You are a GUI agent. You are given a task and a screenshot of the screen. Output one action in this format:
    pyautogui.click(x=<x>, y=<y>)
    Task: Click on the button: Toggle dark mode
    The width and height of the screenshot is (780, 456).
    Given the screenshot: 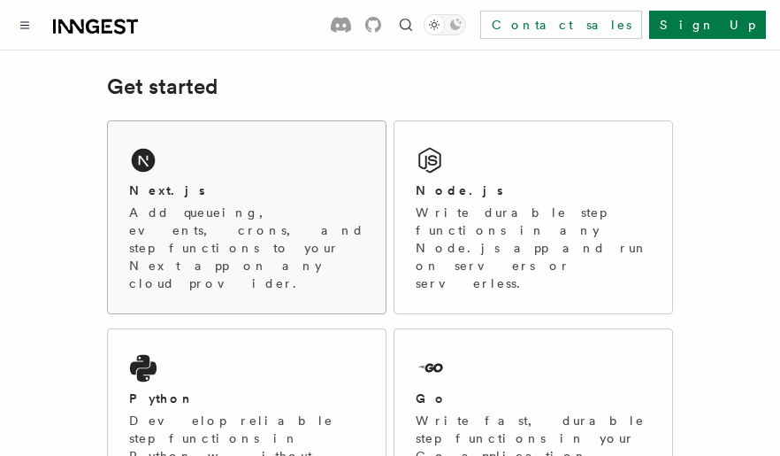 What is the action you would take?
    pyautogui.click(x=445, y=25)
    